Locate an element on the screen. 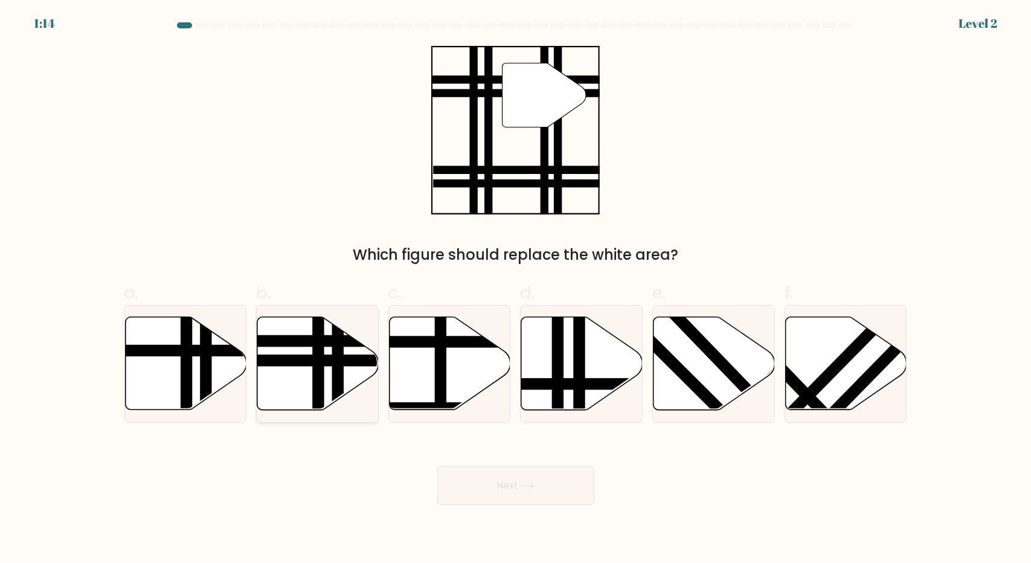 The height and width of the screenshot is (563, 1031). span: b. is located at coordinates (263, 292).